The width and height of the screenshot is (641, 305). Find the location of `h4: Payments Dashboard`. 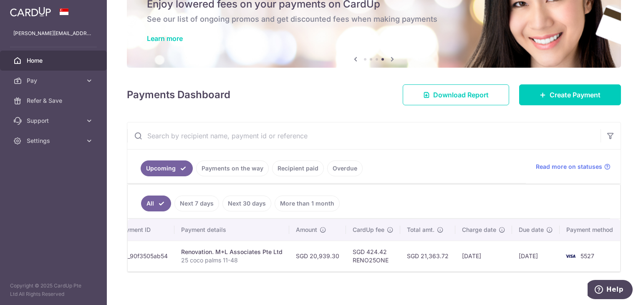

h4: Payments Dashboard is located at coordinates (179, 95).